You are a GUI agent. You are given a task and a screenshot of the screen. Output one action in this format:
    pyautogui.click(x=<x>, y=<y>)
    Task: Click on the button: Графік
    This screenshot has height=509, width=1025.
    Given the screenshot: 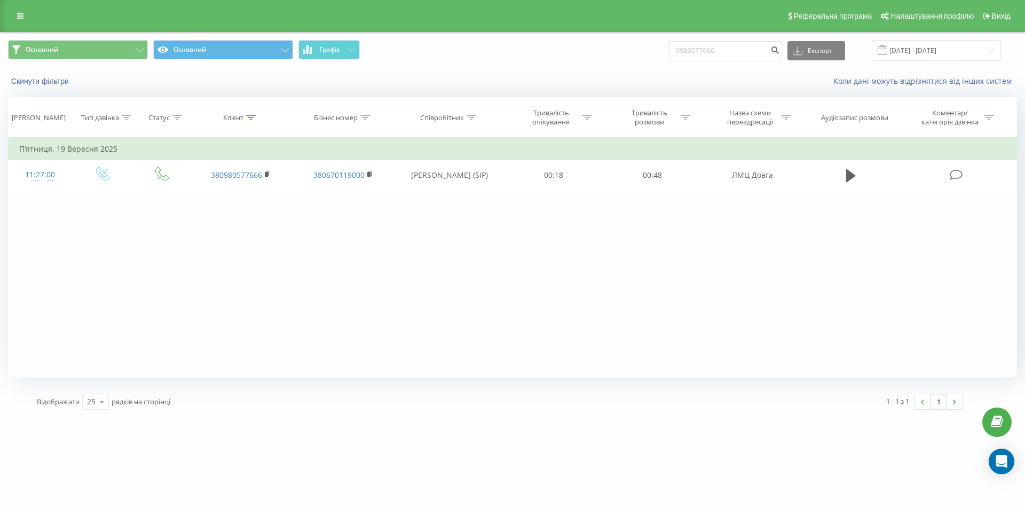 What is the action you would take?
    pyautogui.click(x=329, y=50)
    